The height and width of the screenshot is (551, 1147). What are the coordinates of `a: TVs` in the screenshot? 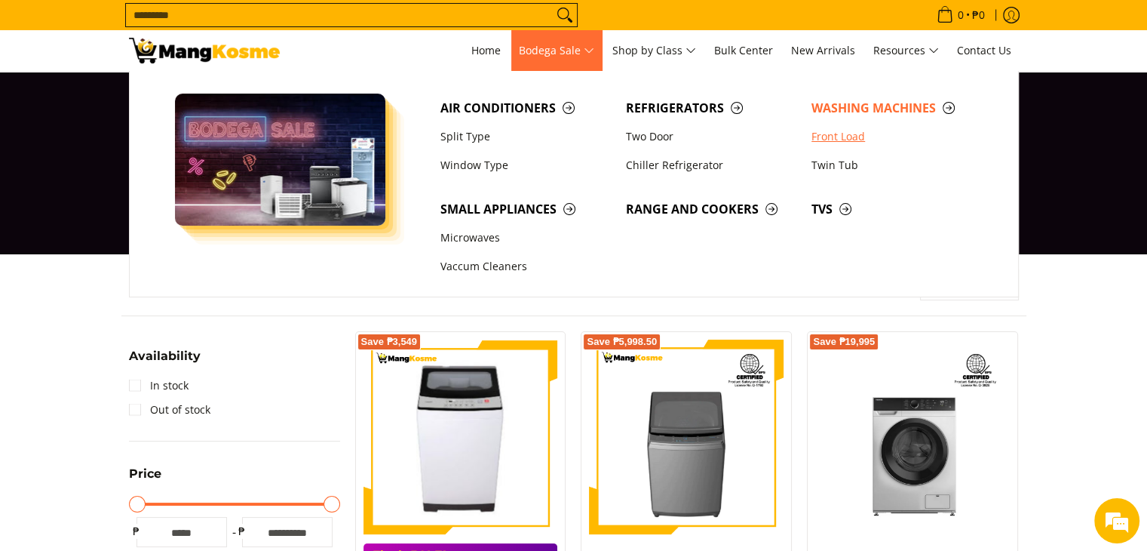 It's located at (897, 209).